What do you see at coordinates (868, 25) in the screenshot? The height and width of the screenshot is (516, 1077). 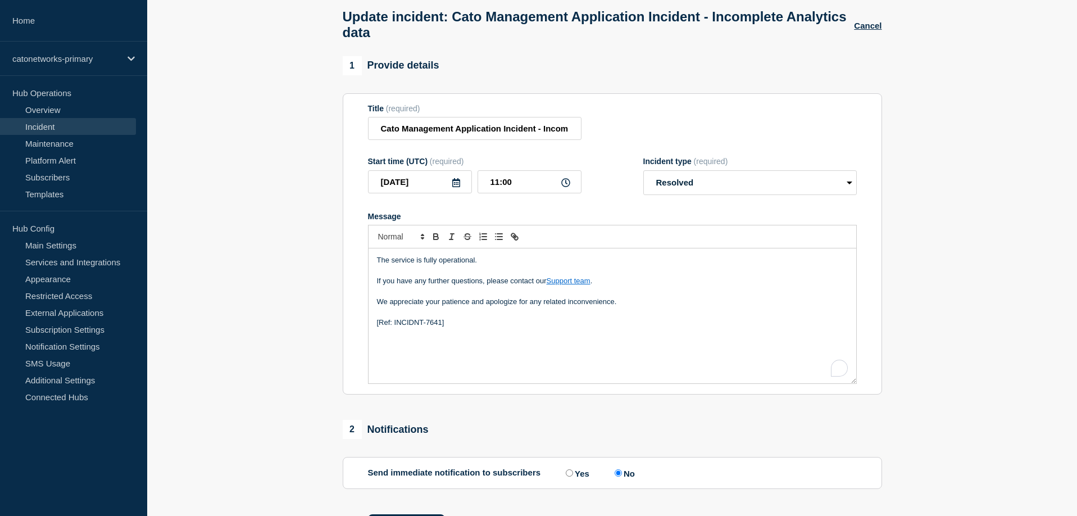 I see `button: Cancel` at bounding box center [868, 25].